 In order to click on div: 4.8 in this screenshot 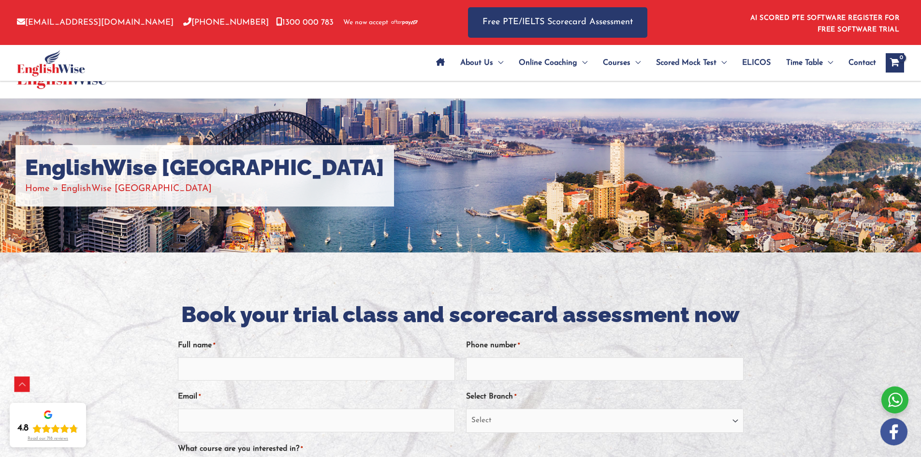, I will do `click(23, 428)`.